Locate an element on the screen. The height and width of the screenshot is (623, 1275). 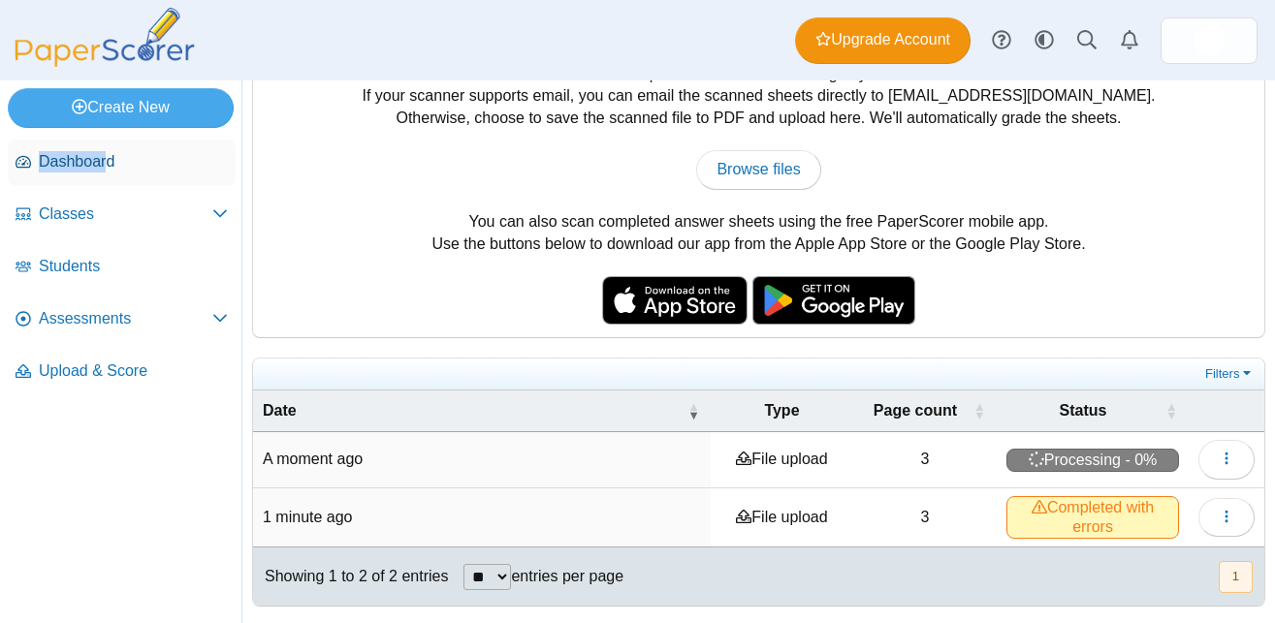
span: Status : Activate to sort is located at coordinates (1171, 411).